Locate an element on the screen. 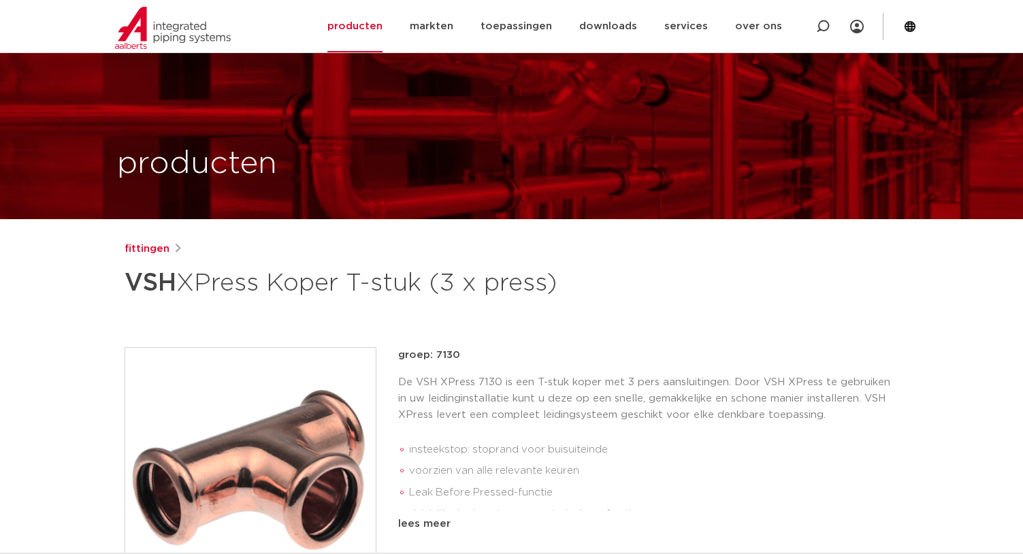  div: lees meer is located at coordinates (649, 524).